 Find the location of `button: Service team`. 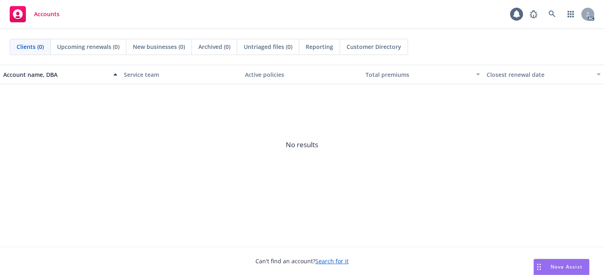

button: Service team is located at coordinates (181, 74).